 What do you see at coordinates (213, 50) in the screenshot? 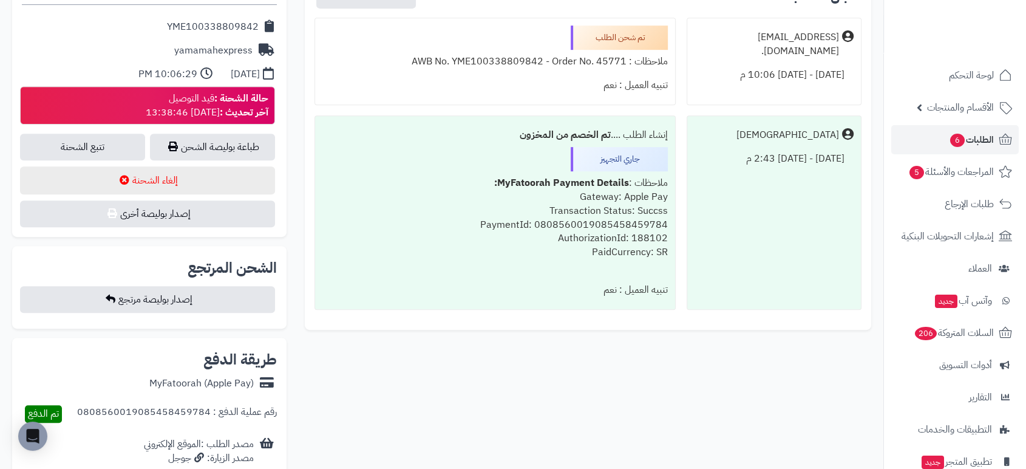
I see `div: yamamahexpress` at bounding box center [213, 50].